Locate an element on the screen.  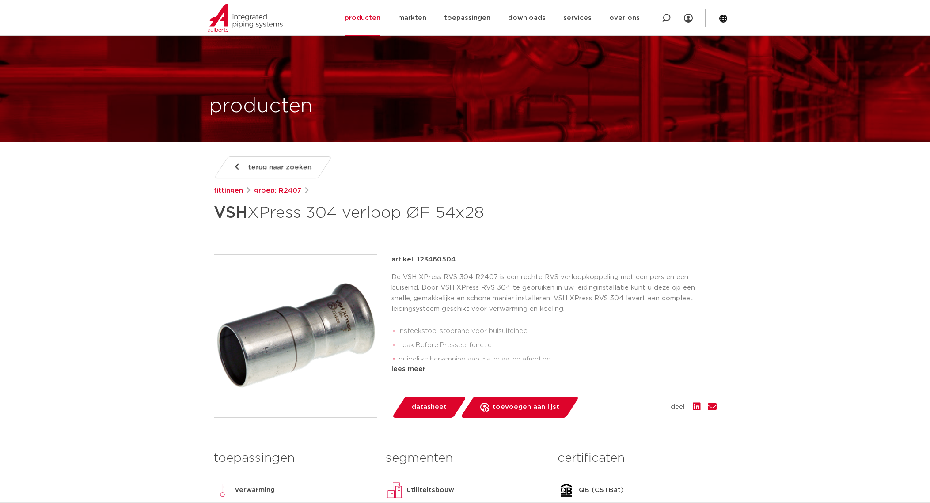
span: datasheet is located at coordinates (429, 407).